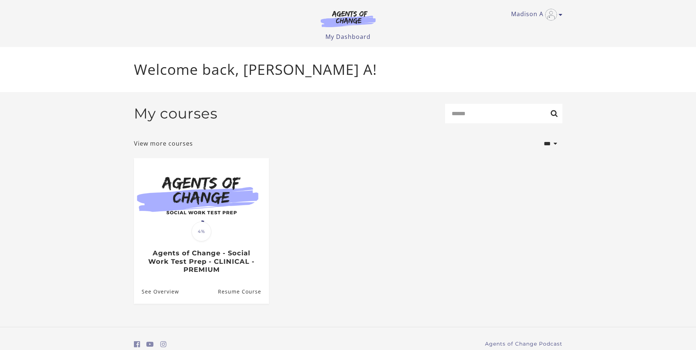 This screenshot has width=696, height=350. What do you see at coordinates (150, 344) in the screenshot?
I see `i: https://www.youtube.com/c/AgentsofChangeTestPrepbyMeaganMitchell (Open in a new window)` at bounding box center [150, 344].